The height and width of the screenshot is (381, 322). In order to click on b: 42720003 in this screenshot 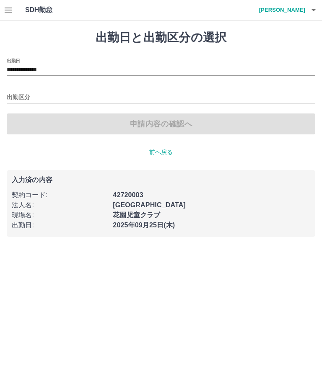, I will do `click(128, 195)`.